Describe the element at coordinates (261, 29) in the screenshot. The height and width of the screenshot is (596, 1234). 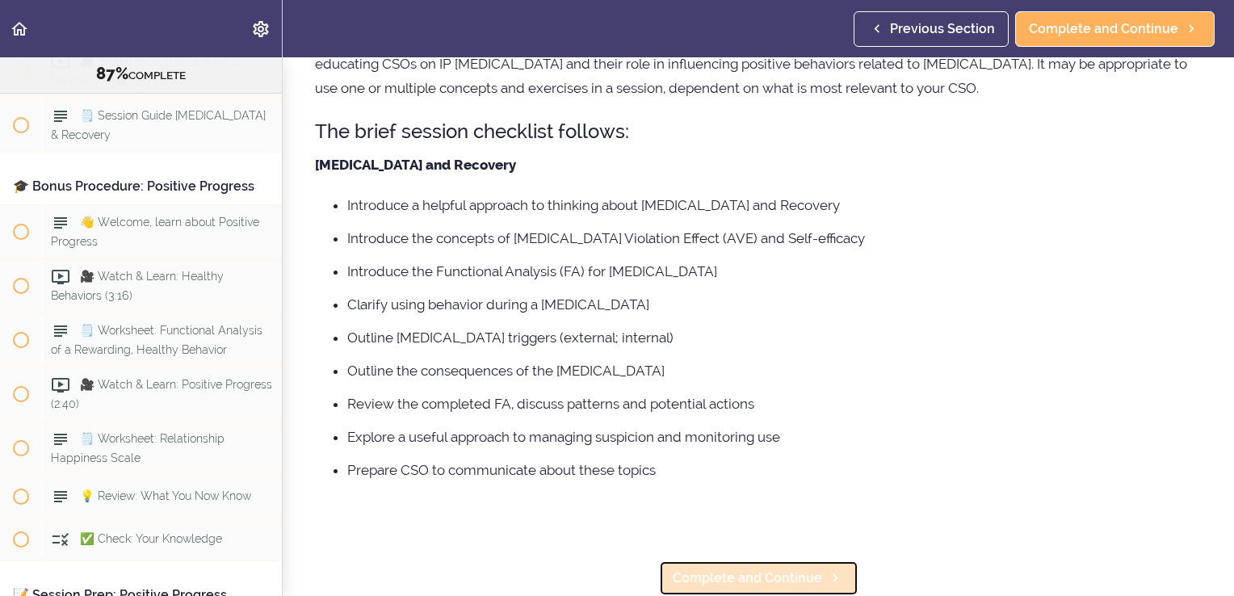
I see `svg: Settings Menu` at that location.